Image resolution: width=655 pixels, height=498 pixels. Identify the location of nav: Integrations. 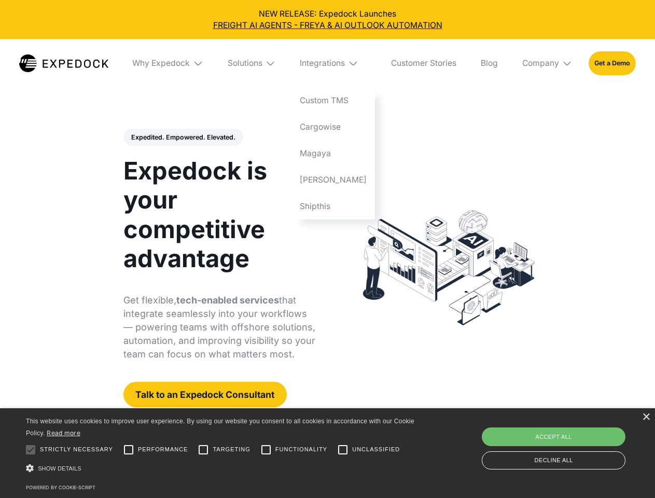
(333, 153).